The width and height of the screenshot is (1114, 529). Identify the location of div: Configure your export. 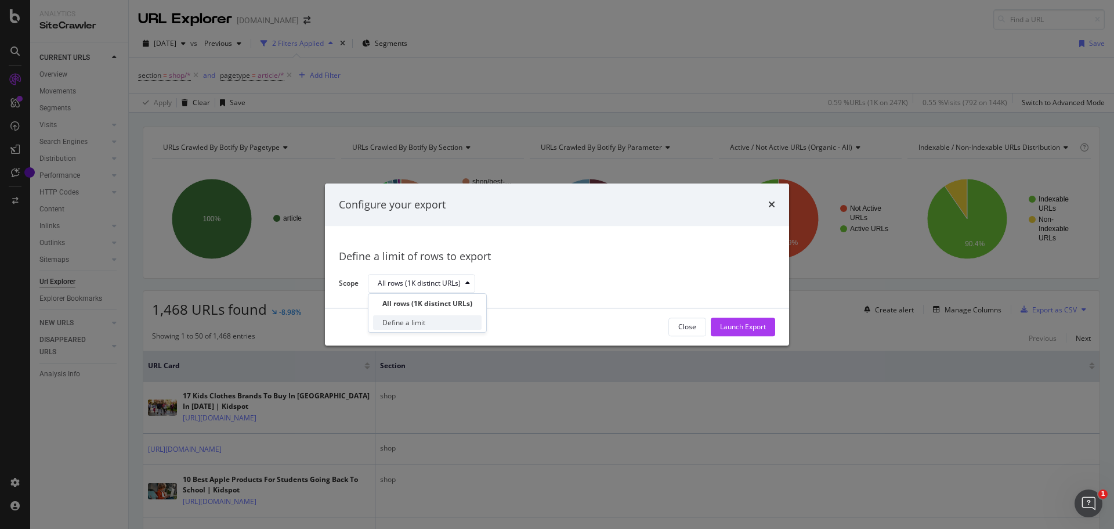
(392, 205).